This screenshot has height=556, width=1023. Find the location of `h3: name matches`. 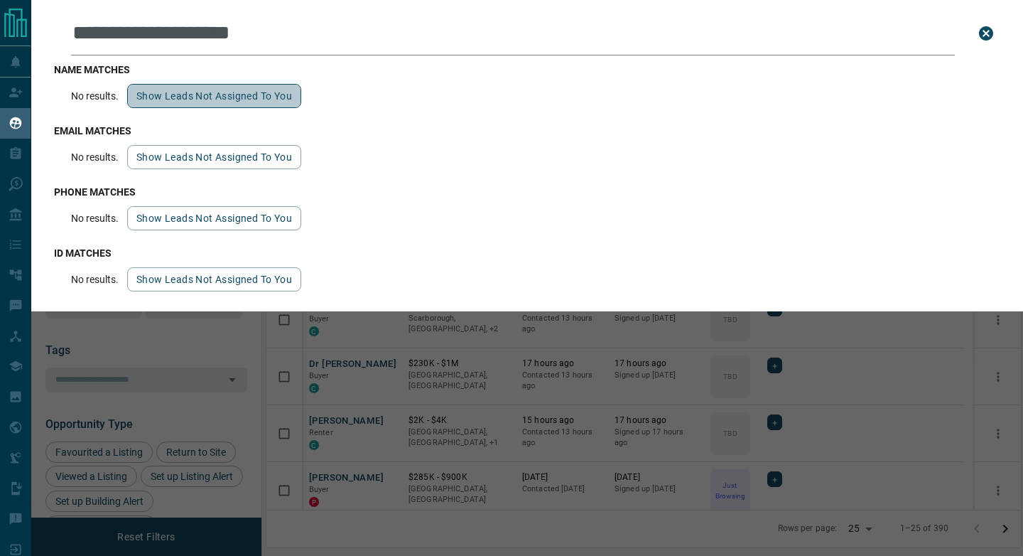

h3: name matches is located at coordinates (527, 70).